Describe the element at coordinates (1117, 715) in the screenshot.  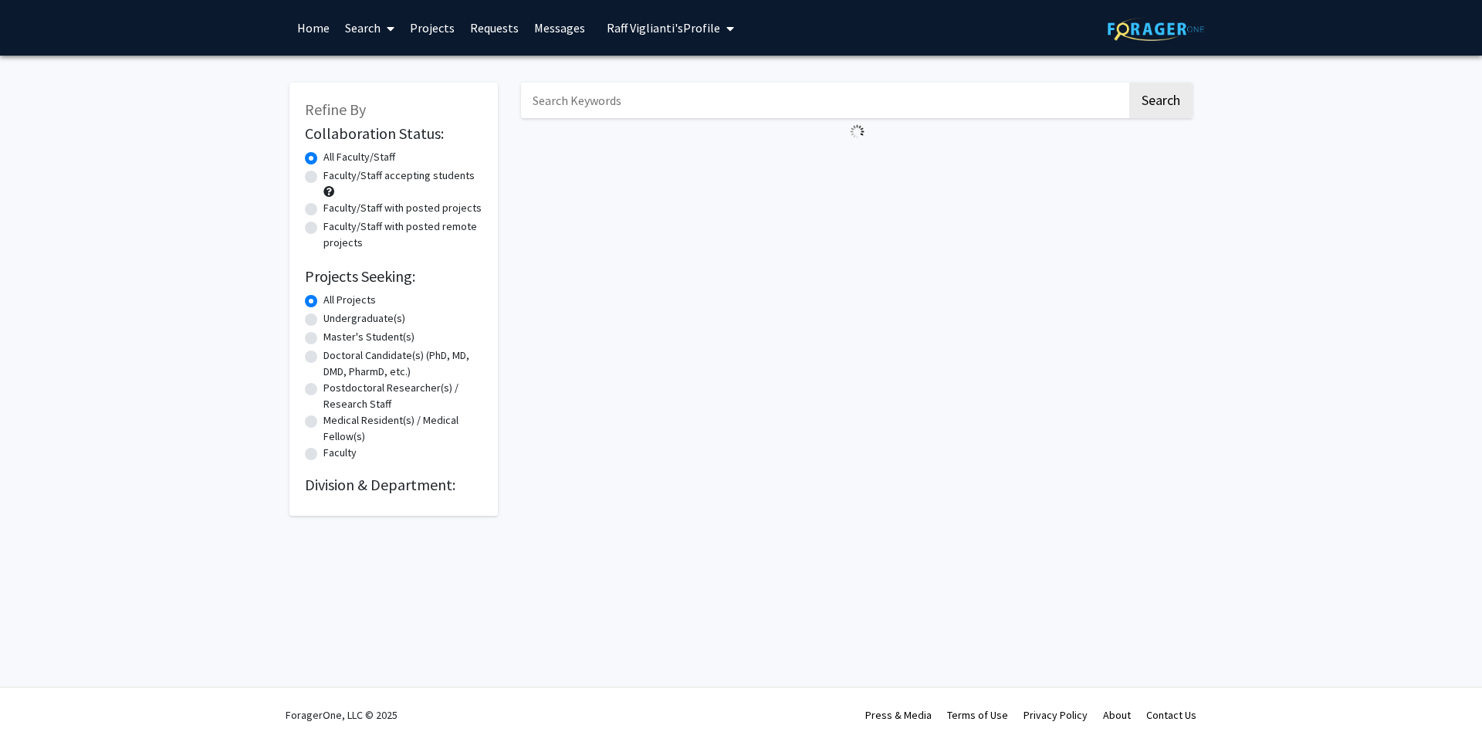
I see `a: About` at that location.